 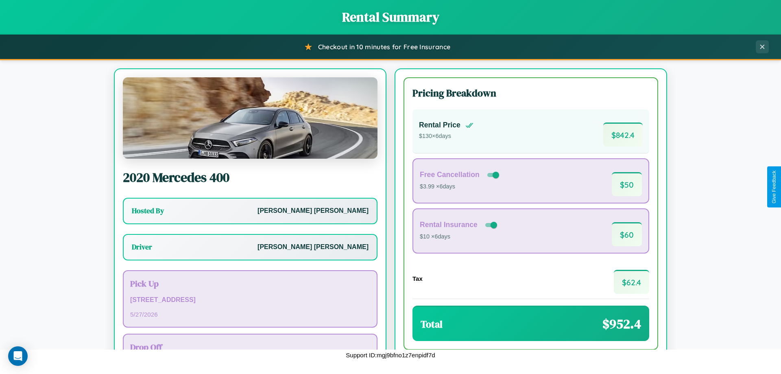 I want to click on h3: Total, so click(x=432, y=324).